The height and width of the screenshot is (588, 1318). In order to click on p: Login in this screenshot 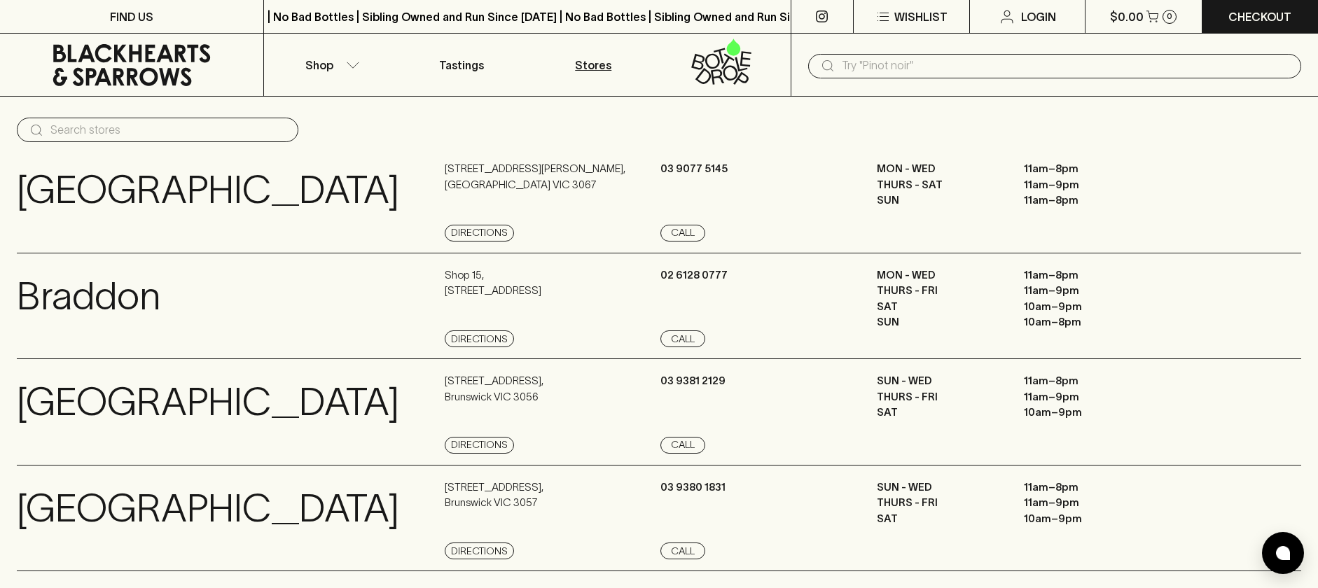, I will do `click(1039, 17)`.